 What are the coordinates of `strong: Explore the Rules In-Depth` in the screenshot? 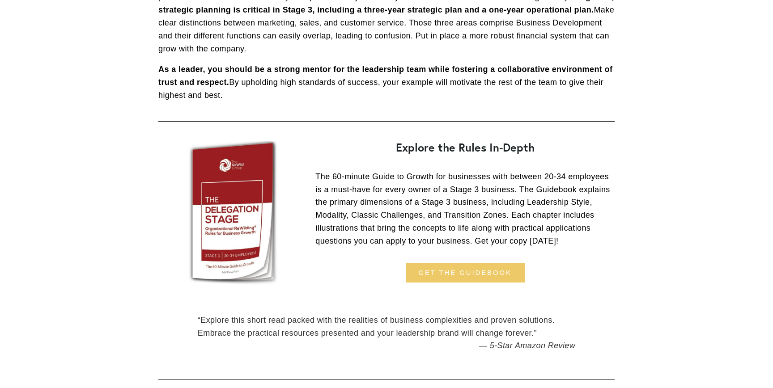 It's located at (465, 147).